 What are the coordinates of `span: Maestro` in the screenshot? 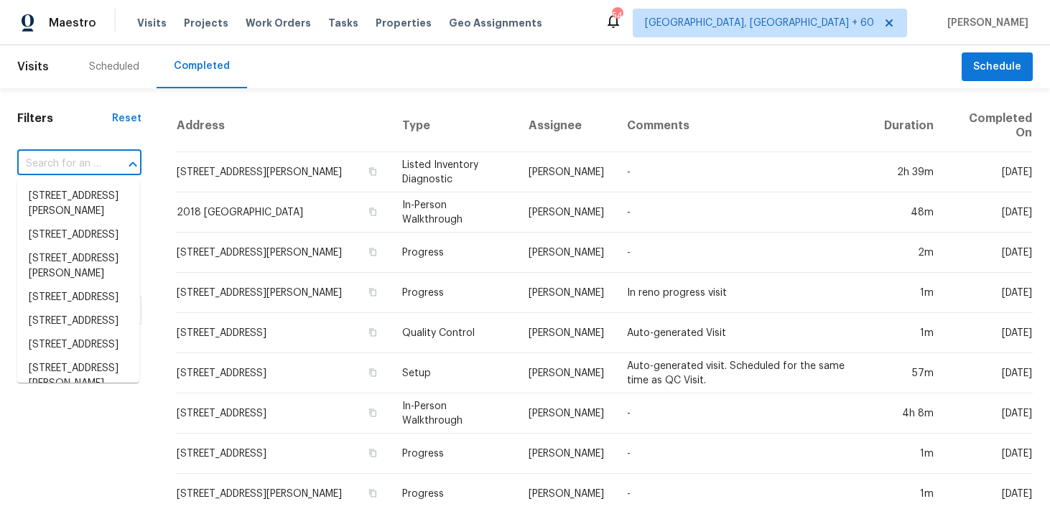 It's located at (73, 23).